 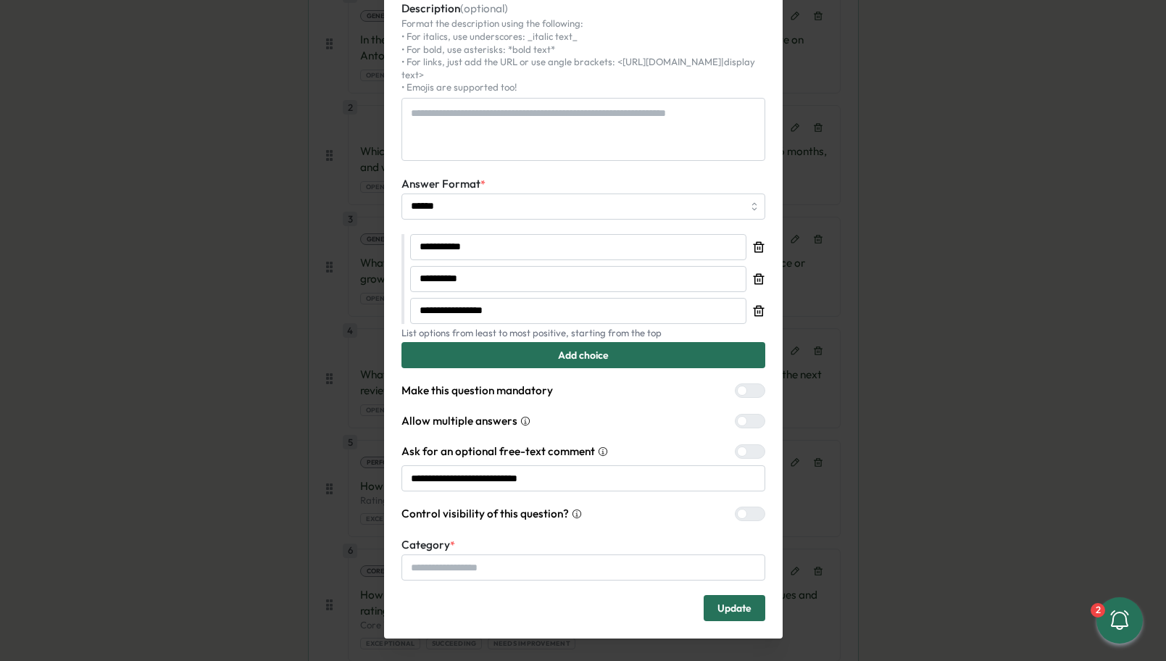 I want to click on span: Update, so click(x=734, y=608).